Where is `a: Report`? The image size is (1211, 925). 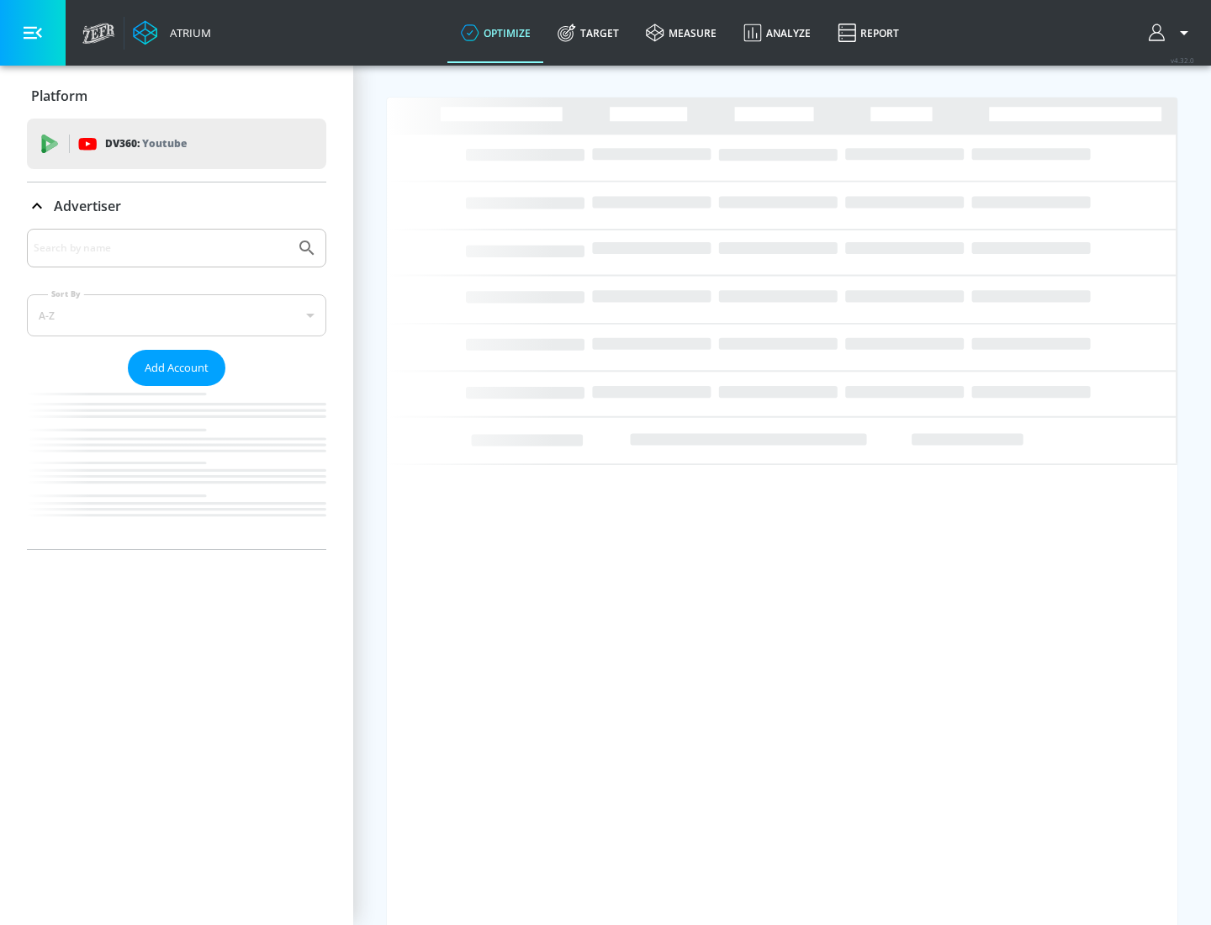 a: Report is located at coordinates (868, 33).